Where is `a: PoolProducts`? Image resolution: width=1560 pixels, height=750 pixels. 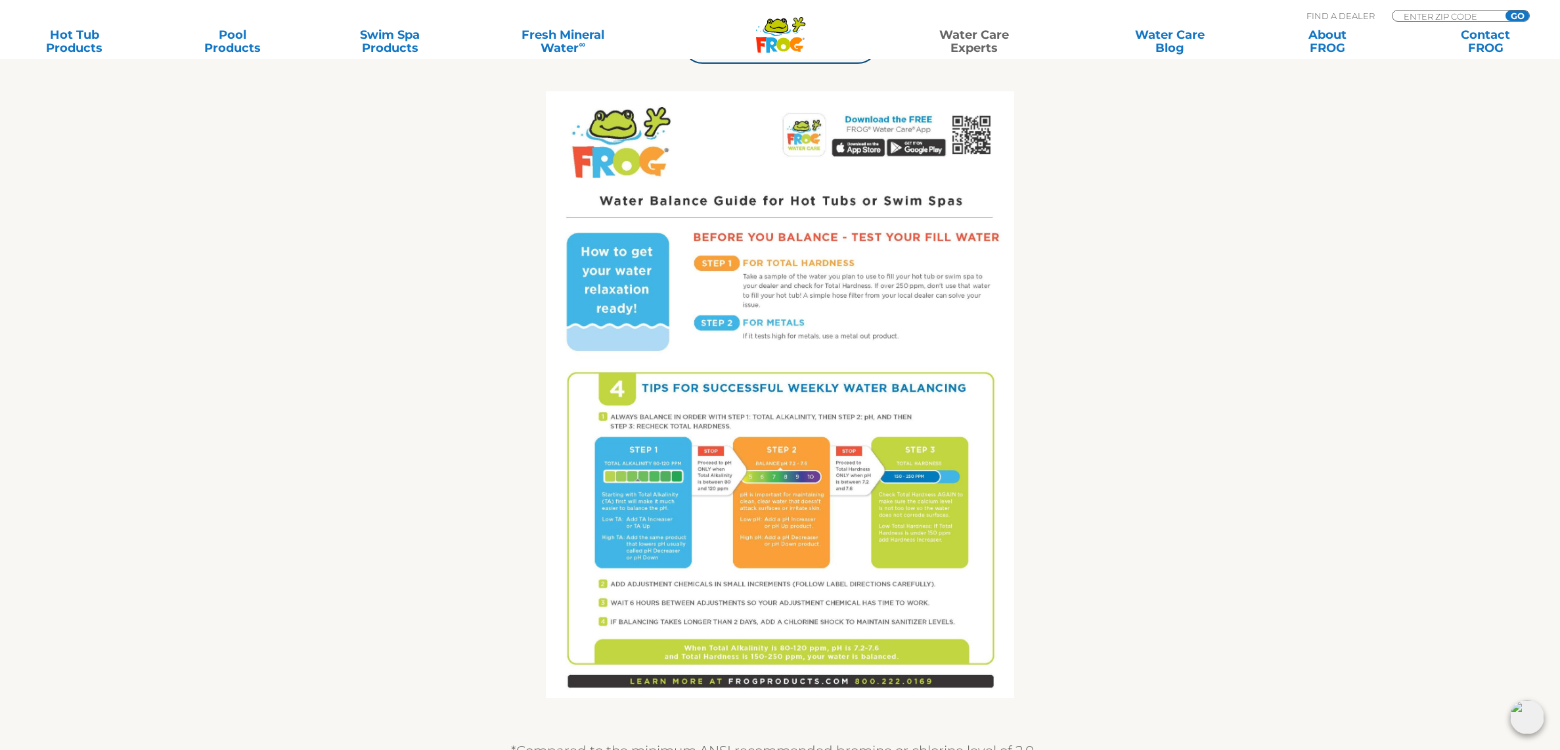 a: PoolProducts is located at coordinates (232, 41).